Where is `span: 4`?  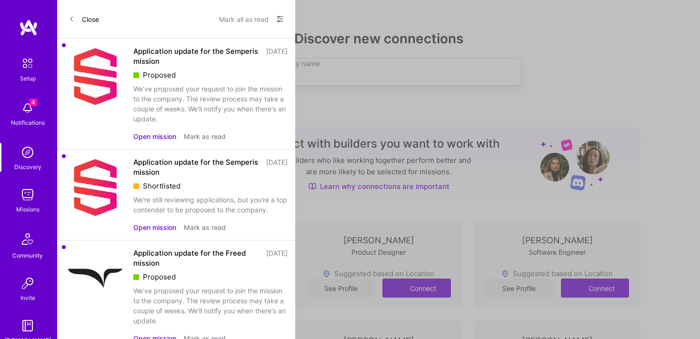 span: 4 is located at coordinates (33, 102).